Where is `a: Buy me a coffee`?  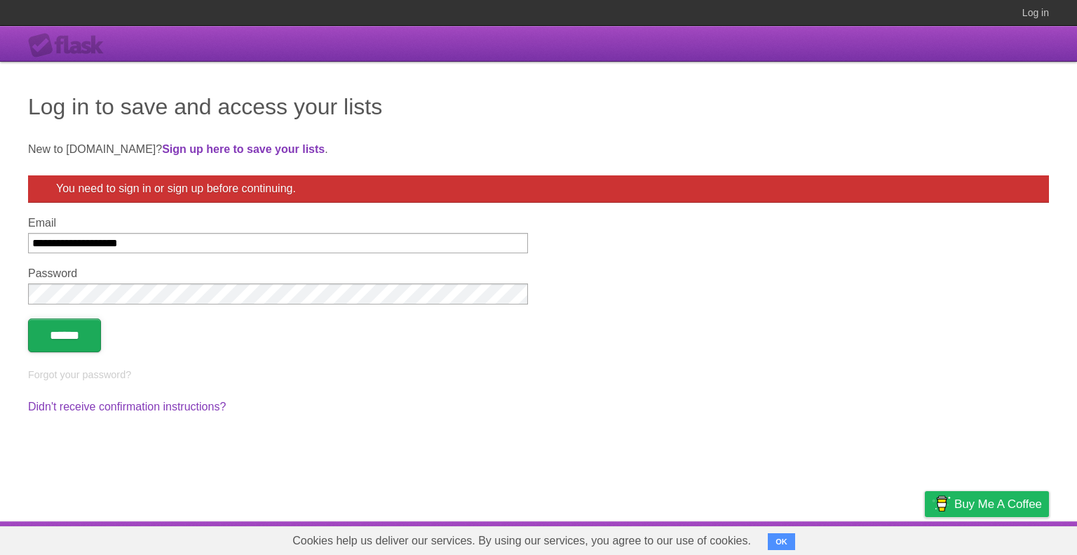
a: Buy me a coffee is located at coordinates (987, 504).